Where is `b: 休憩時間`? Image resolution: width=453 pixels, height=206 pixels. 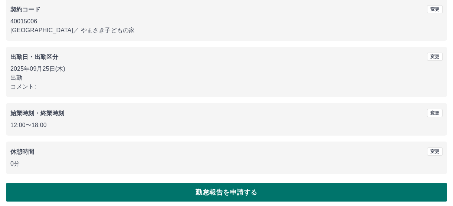 b: 休憩時間 is located at coordinates (22, 152).